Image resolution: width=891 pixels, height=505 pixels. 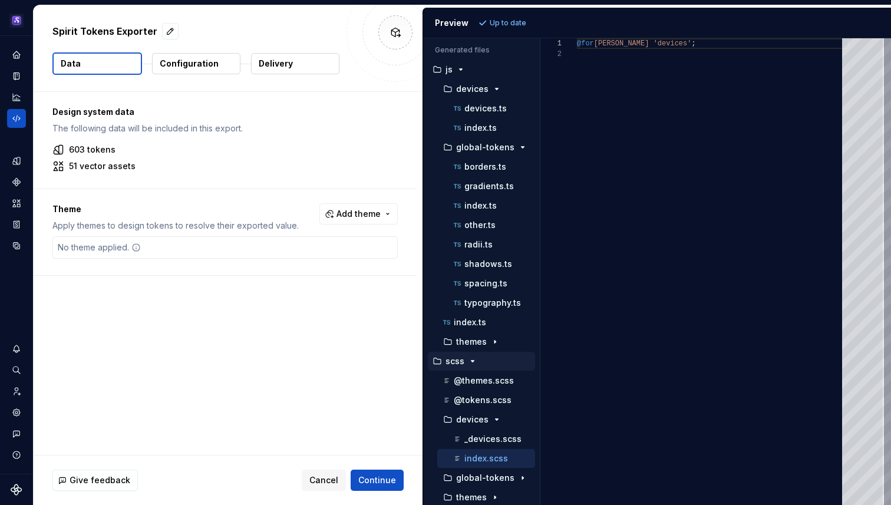 I want to click on button: Add theme, so click(x=358, y=214).